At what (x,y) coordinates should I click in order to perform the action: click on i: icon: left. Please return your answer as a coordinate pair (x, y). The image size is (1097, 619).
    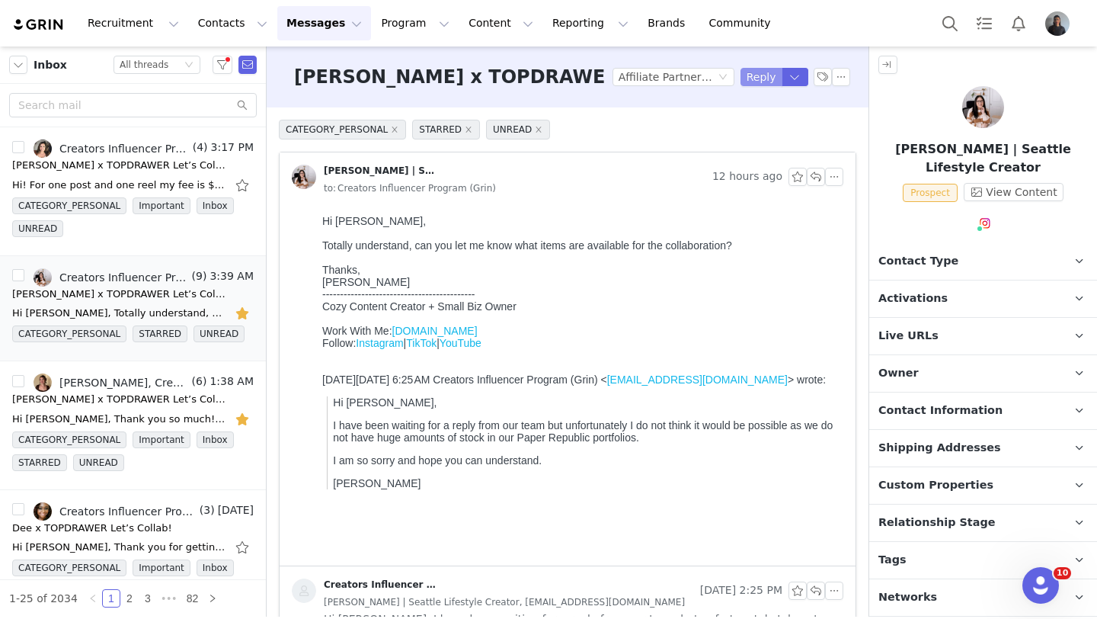
    Looking at the image, I should click on (93, 598).